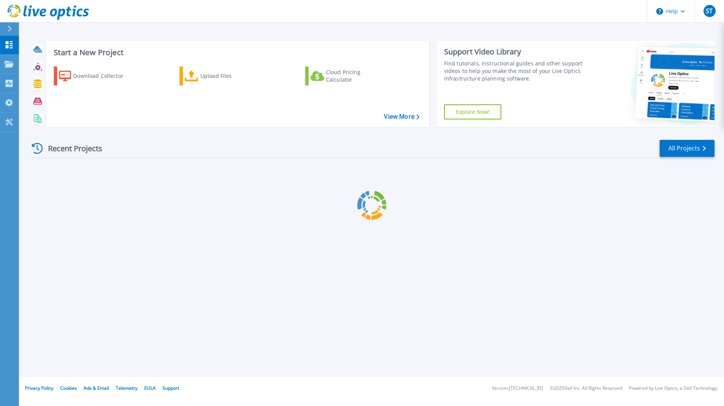 The image size is (724, 406). What do you see at coordinates (68, 388) in the screenshot?
I see `a: Cookies` at bounding box center [68, 388].